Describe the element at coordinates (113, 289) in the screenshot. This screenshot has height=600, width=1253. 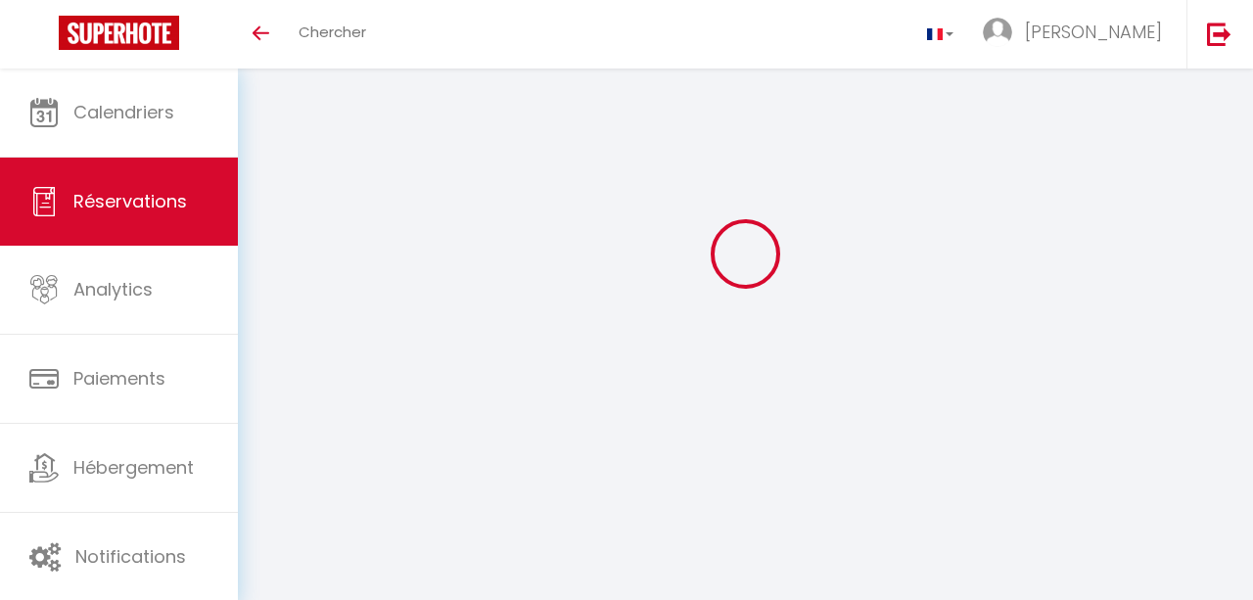
I see `span: Analytics` at that location.